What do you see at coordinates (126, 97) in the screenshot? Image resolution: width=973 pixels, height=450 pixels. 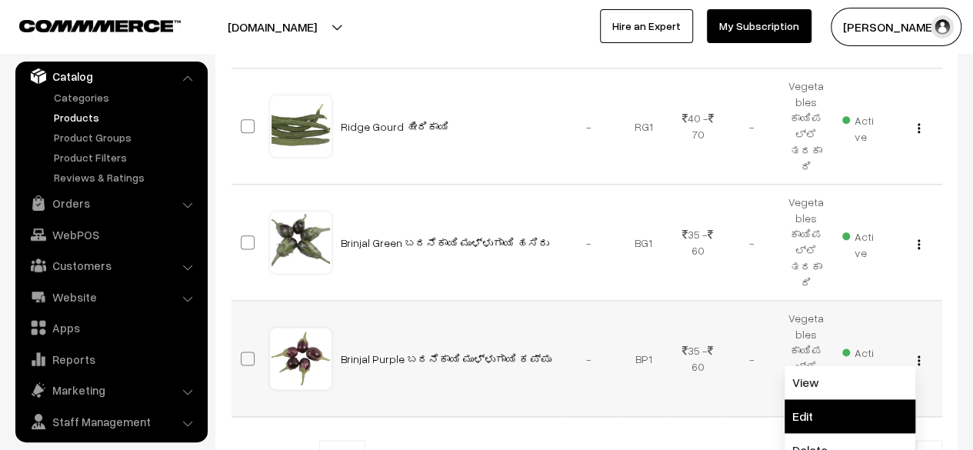 I see `a: Categories` at bounding box center [126, 97].